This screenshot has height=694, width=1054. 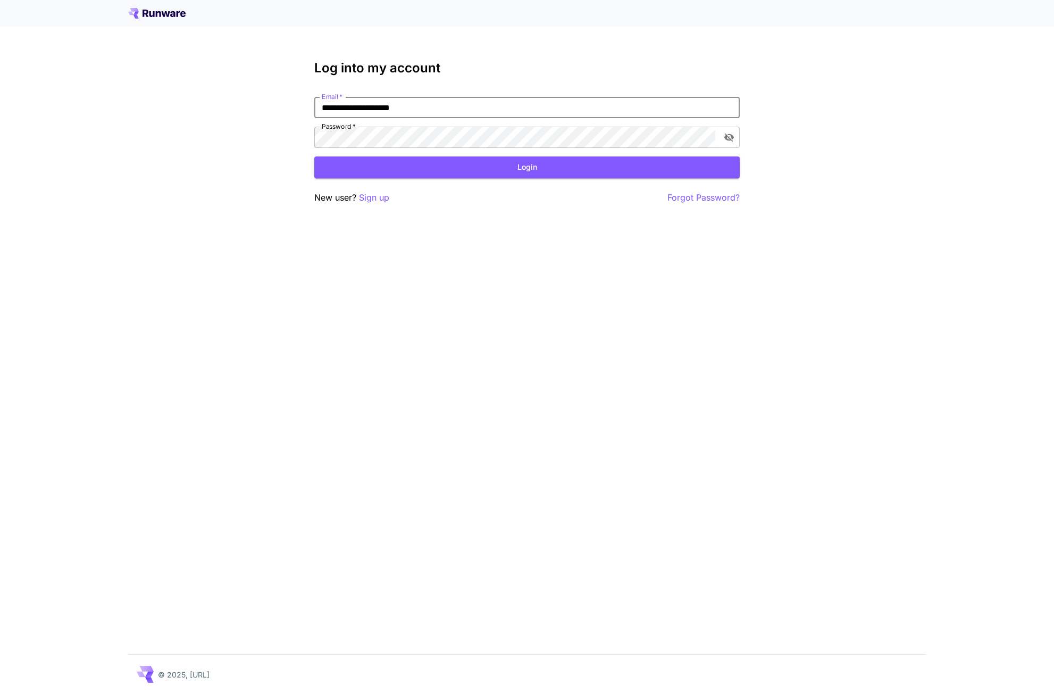 What do you see at coordinates (352, 197) in the screenshot?
I see `p: New user?` at bounding box center [352, 197].